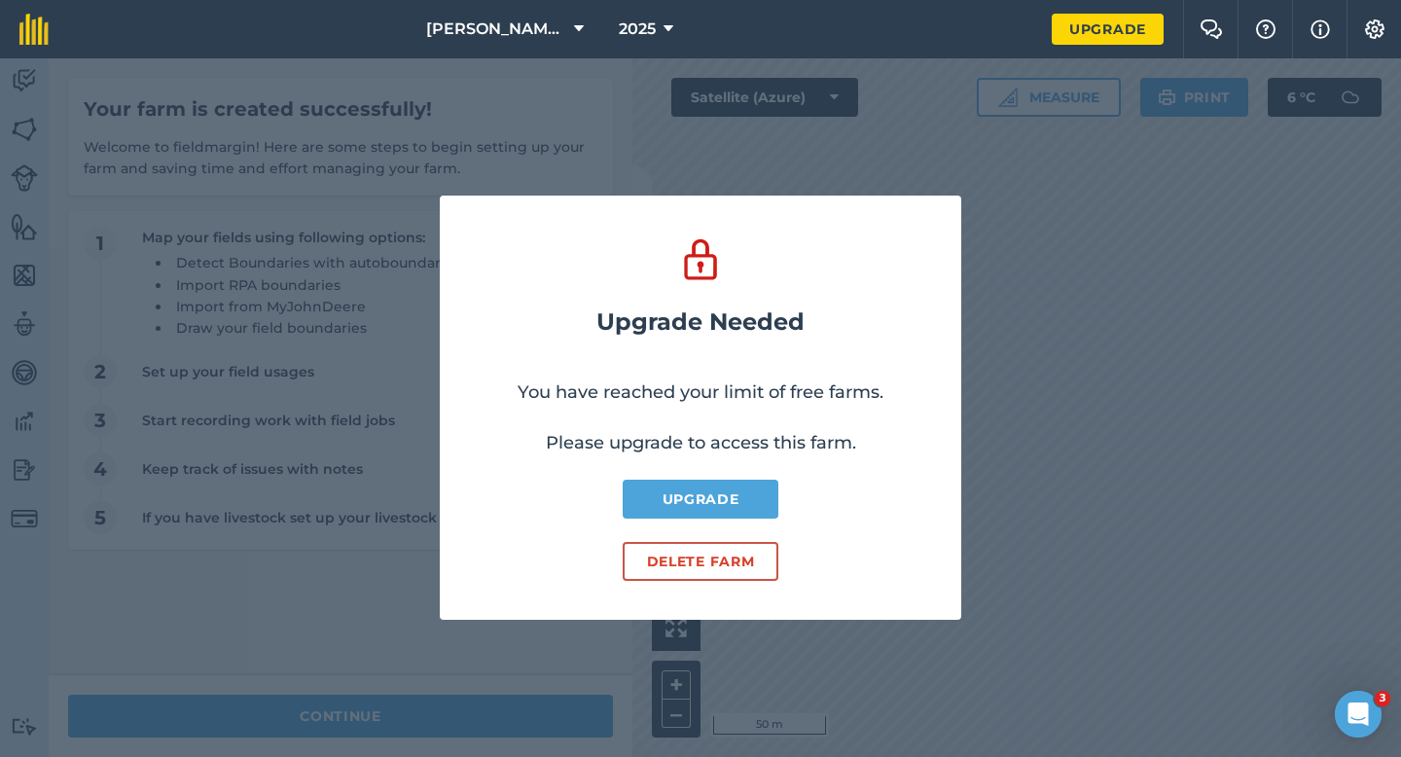  What do you see at coordinates (700, 392) in the screenshot?
I see `p: You have reached your limit of free farms.` at bounding box center [700, 392].